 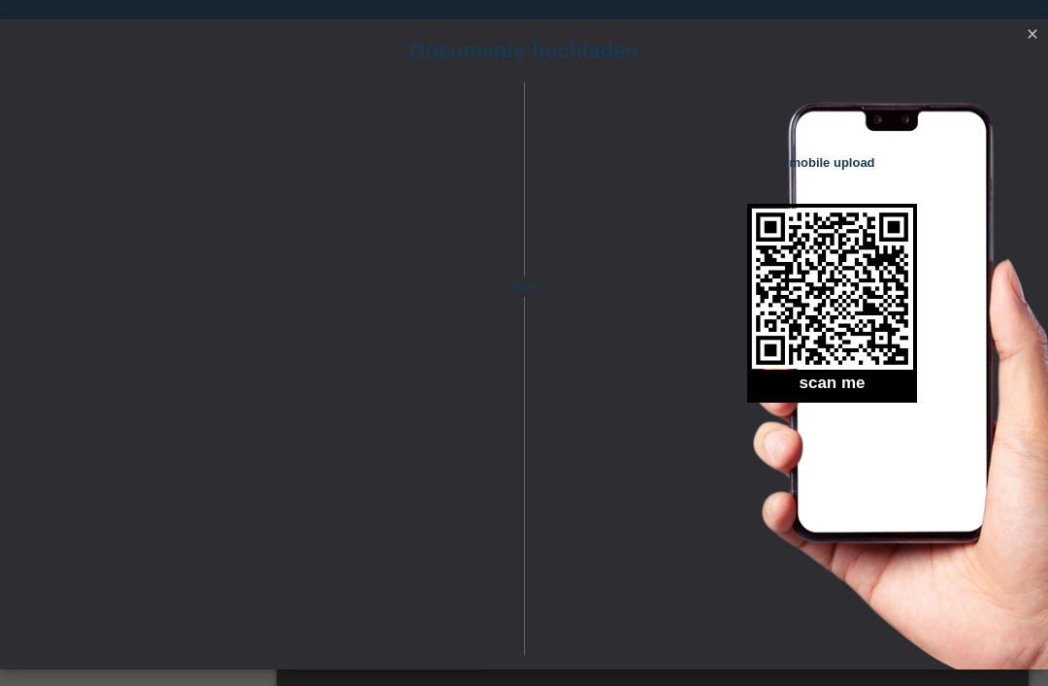 What do you see at coordinates (1032, 34) in the screenshot?
I see `i: close` at bounding box center [1032, 34].